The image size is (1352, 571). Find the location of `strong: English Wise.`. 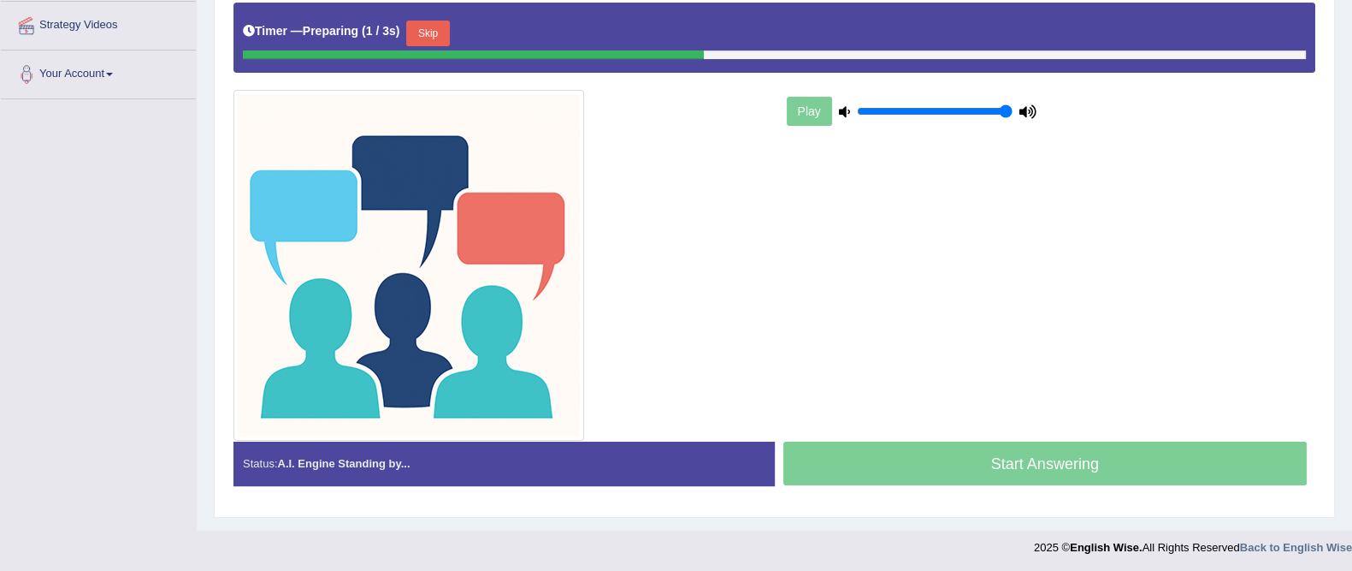

strong: English Wise. is located at coordinates (1106, 547).